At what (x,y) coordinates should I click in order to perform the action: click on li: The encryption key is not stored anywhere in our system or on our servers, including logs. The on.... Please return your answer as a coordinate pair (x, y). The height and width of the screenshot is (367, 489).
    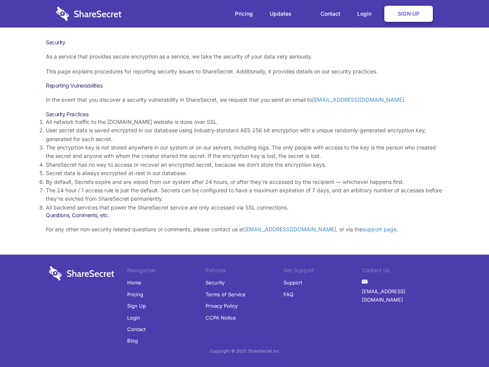
    Looking at the image, I should click on (245, 152).